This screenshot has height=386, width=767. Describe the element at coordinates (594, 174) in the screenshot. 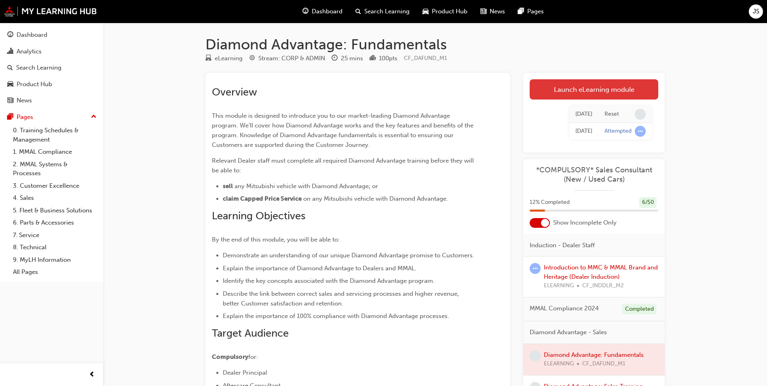

I see `a: *COMPULSORY* Sales Consultant (New / Used Cars)` at that location.